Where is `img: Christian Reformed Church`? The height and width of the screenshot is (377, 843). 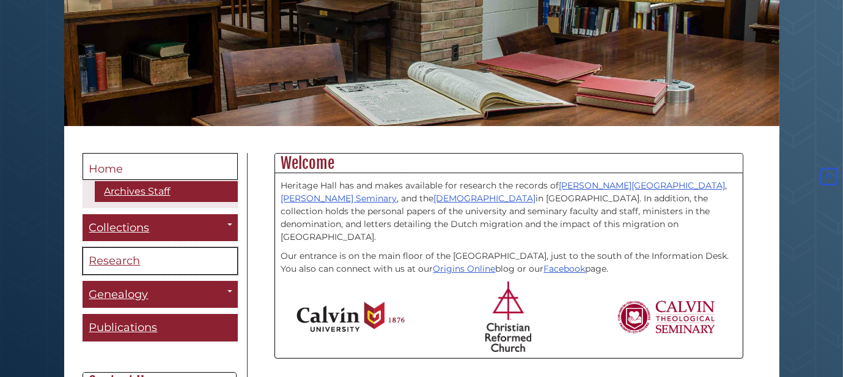 img: Christian Reformed Church is located at coordinates (508, 316).